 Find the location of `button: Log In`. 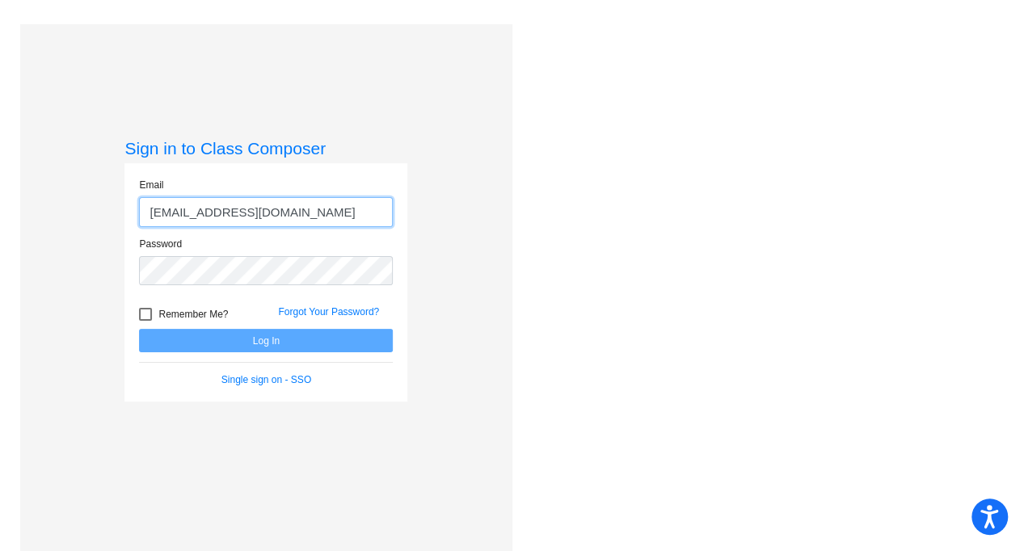

button: Log In is located at coordinates (266, 340).